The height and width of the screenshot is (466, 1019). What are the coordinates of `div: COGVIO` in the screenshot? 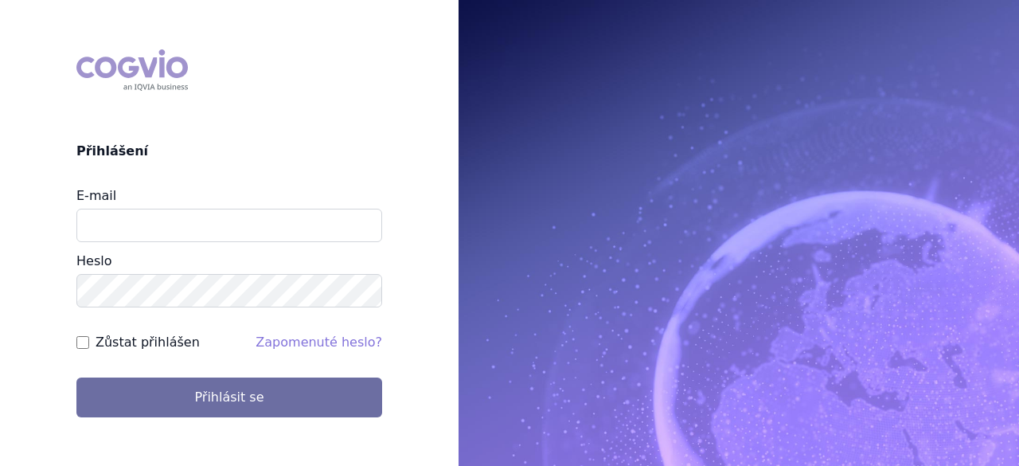 It's located at (132, 70).